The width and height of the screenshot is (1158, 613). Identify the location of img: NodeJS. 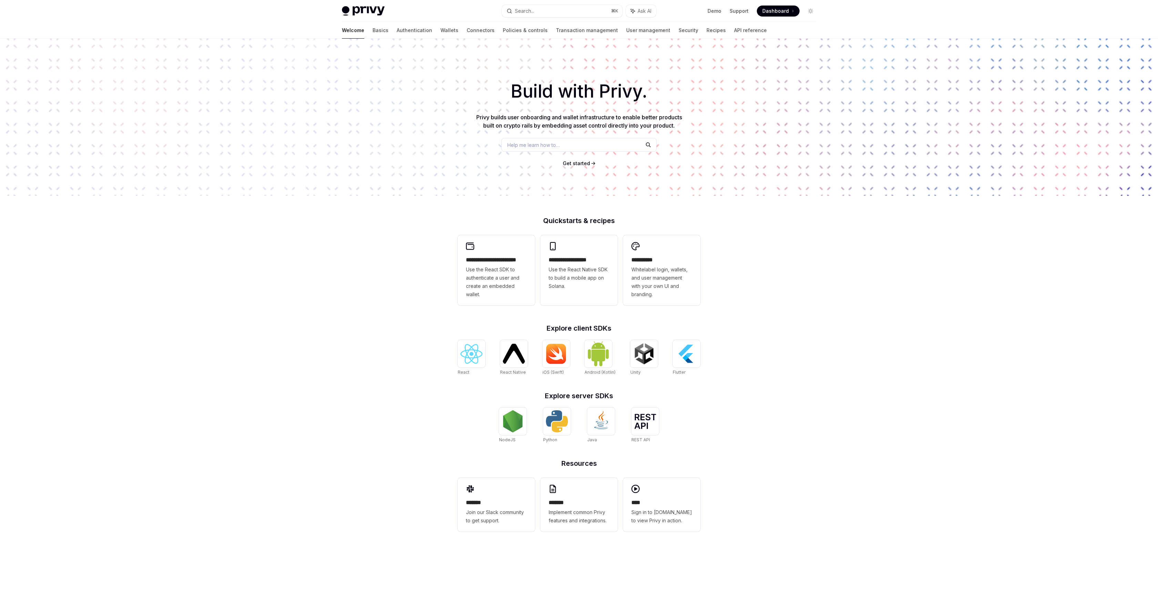
(513, 421).